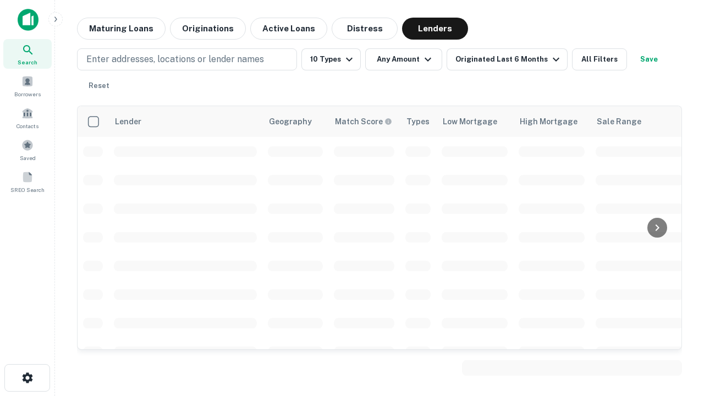  I want to click on button: Any Amount, so click(403, 59).